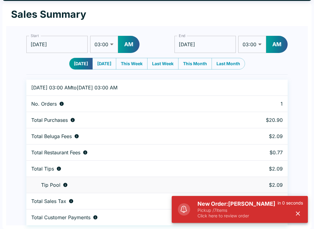 The height and width of the screenshot is (229, 314). What do you see at coordinates (228, 64) in the screenshot?
I see `button: Last Month` at bounding box center [228, 64].